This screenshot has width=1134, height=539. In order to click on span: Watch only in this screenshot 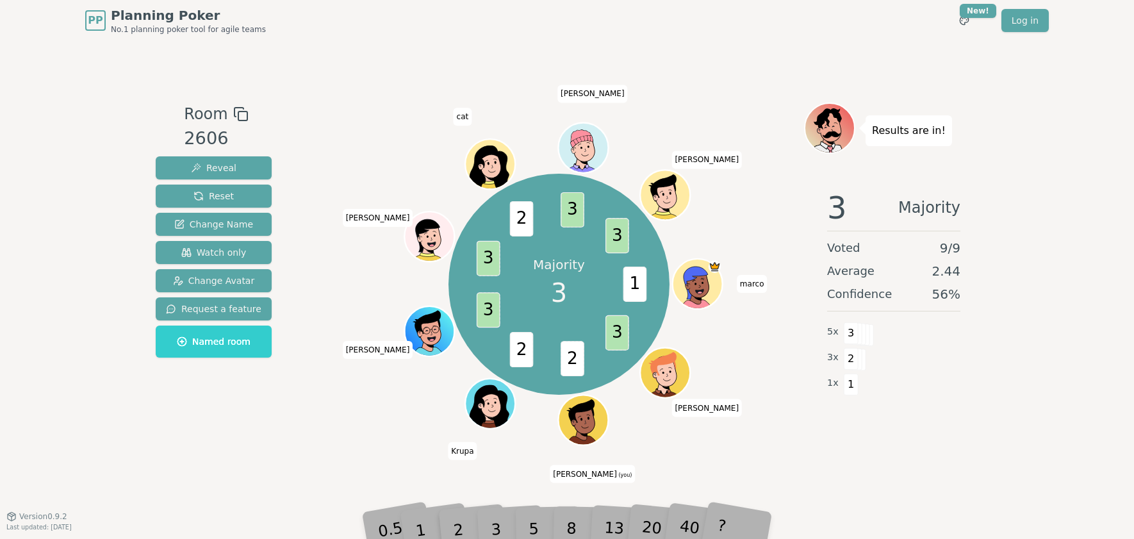, I will do `click(214, 252)`.